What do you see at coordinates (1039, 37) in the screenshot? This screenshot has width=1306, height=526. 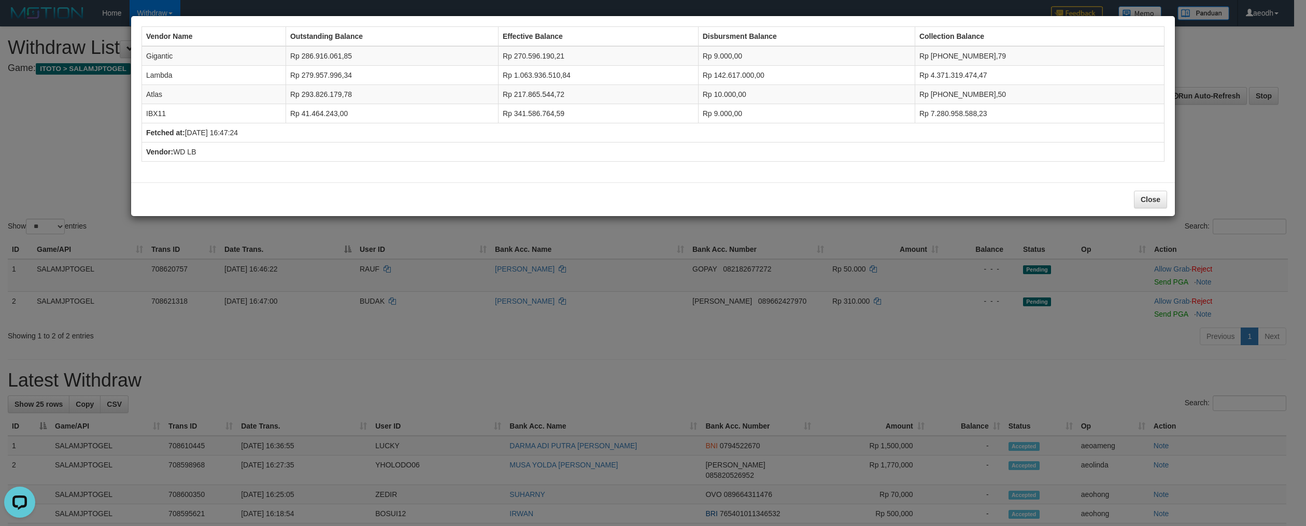 I see `th: Collection Balance` at bounding box center [1039, 37].